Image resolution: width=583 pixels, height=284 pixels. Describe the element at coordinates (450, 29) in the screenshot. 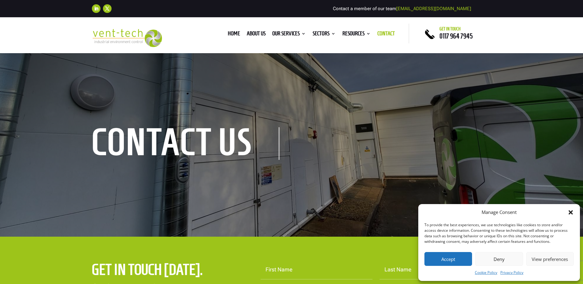

I see `span: Get in touch` at that location.